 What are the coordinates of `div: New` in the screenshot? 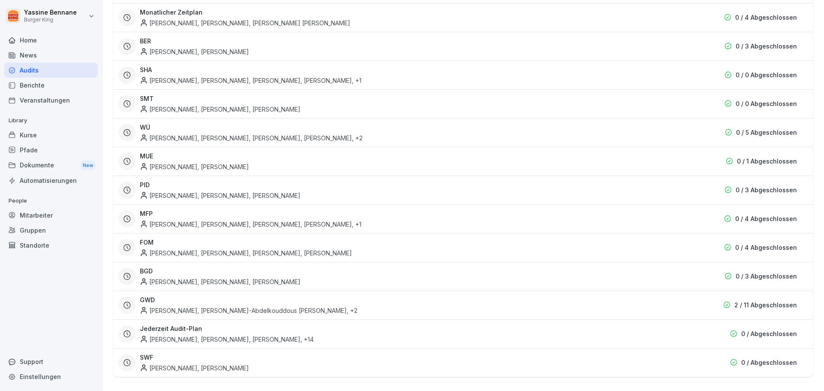 It's located at (88, 165).